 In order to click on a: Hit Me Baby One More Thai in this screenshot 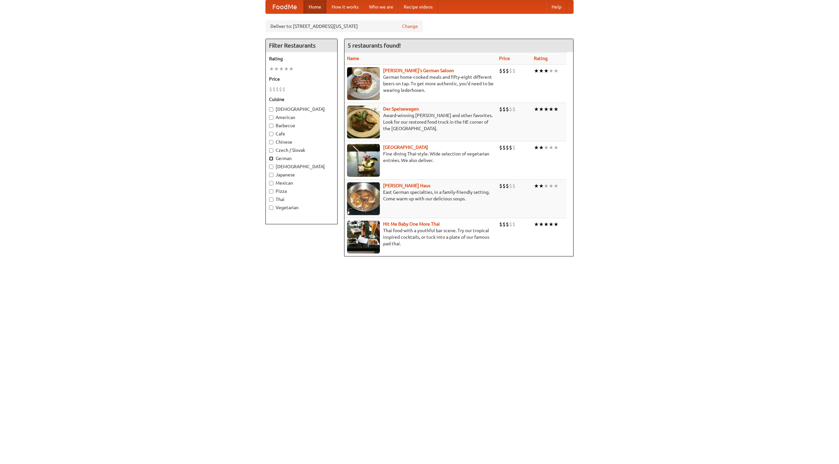, I will do `click(411, 224)`.